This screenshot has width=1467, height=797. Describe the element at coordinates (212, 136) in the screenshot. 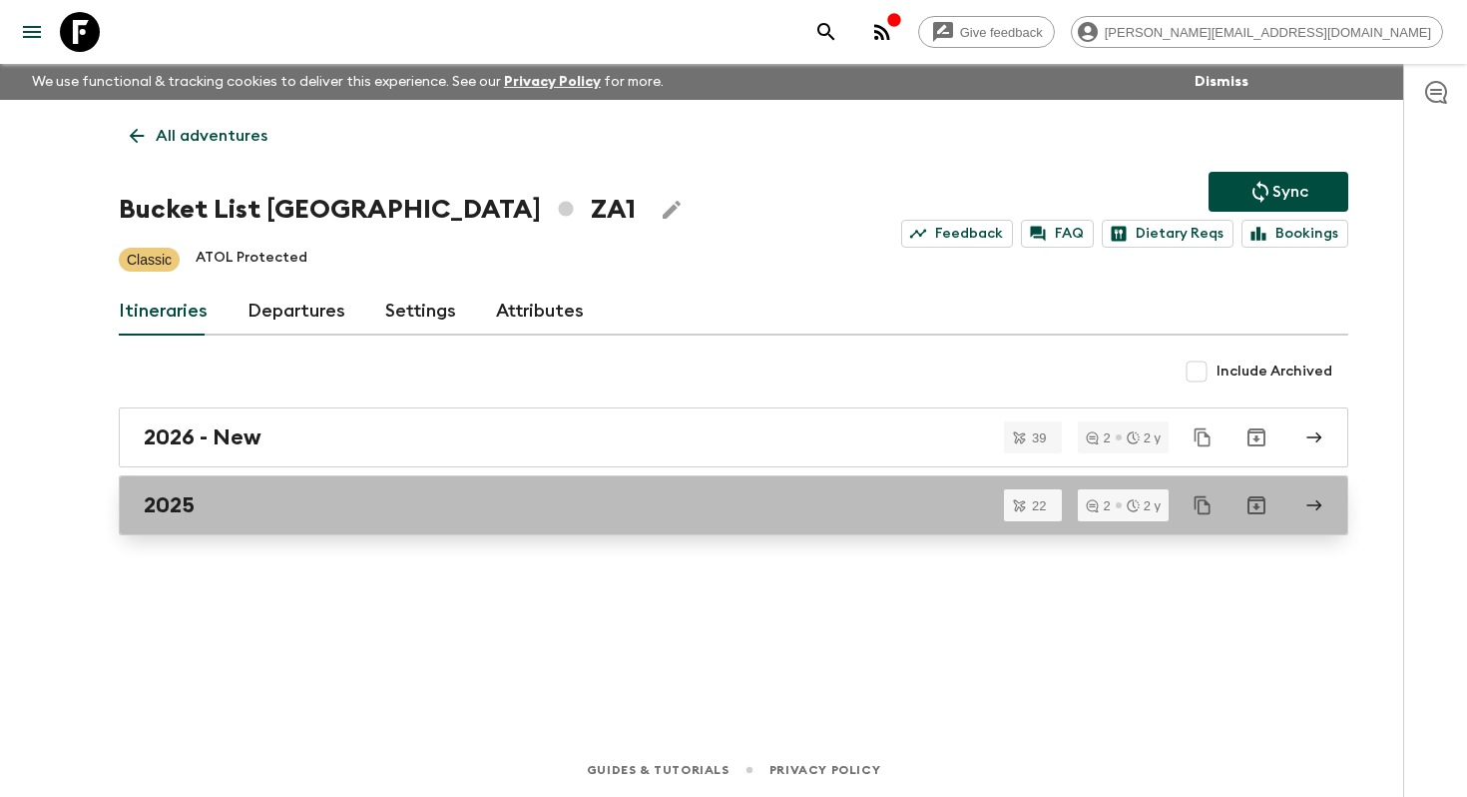

I see `p: All adventures` at that location.